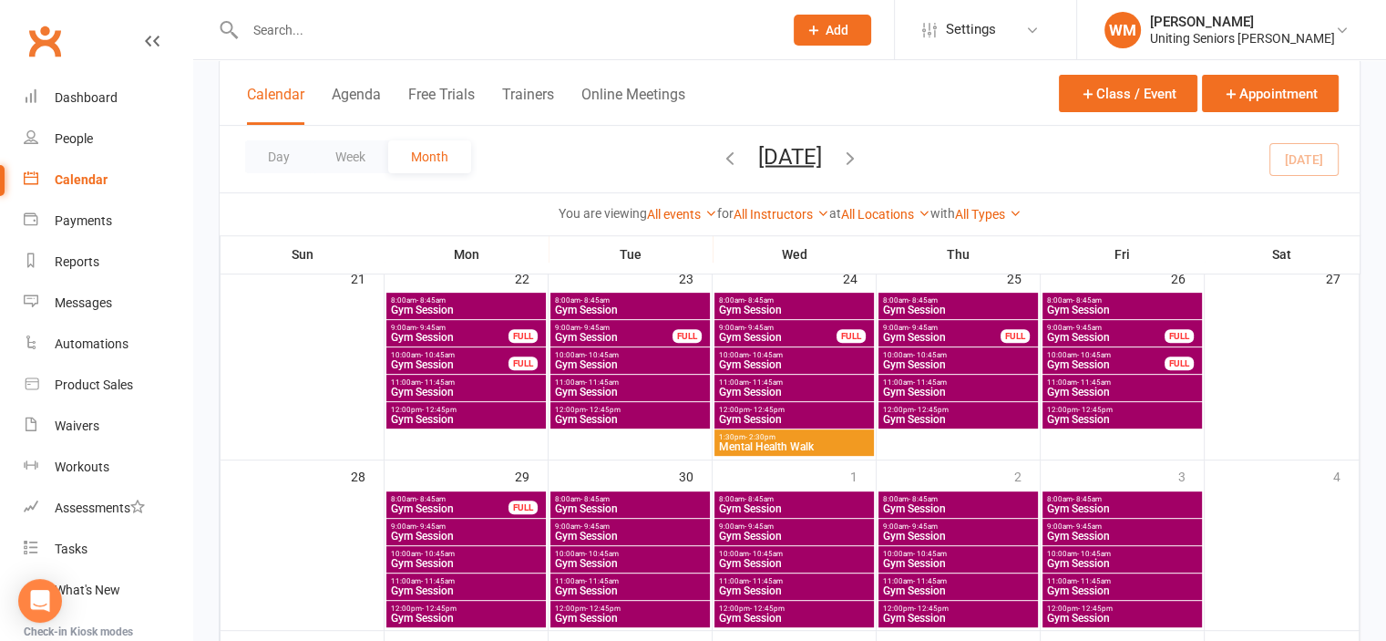 The image size is (1386, 641). What do you see at coordinates (1342, 277) in the screenshot?
I see `div: 27` at bounding box center [1342, 277].